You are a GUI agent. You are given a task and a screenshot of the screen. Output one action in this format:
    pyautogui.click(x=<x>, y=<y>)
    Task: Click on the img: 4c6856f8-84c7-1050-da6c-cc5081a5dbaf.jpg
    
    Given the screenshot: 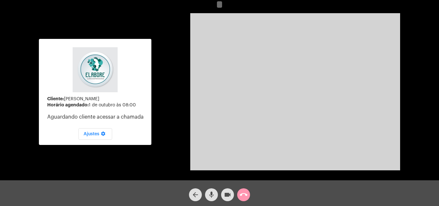 What is the action you would take?
    pyautogui.click(x=95, y=70)
    